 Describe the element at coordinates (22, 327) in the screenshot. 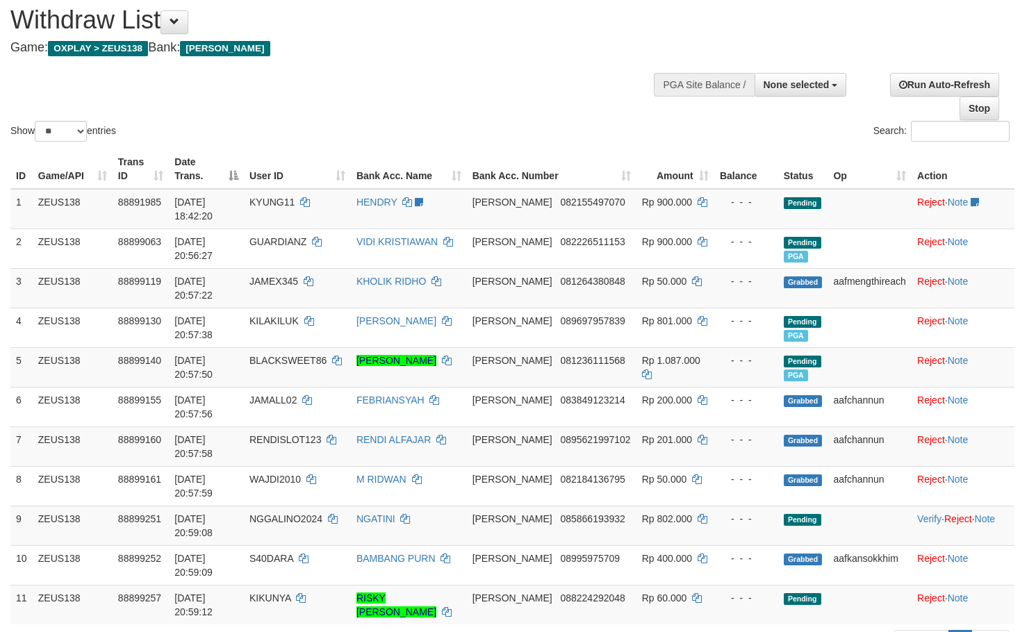

I see `td: 4` at that location.